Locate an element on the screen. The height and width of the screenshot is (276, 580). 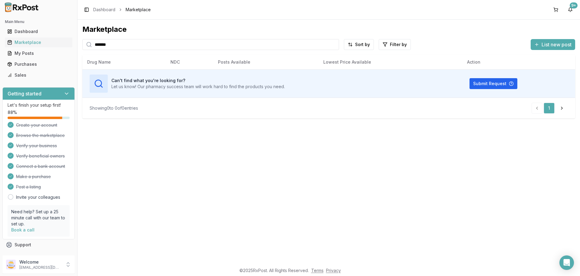
span: Make a purchase is located at coordinates (33, 177).